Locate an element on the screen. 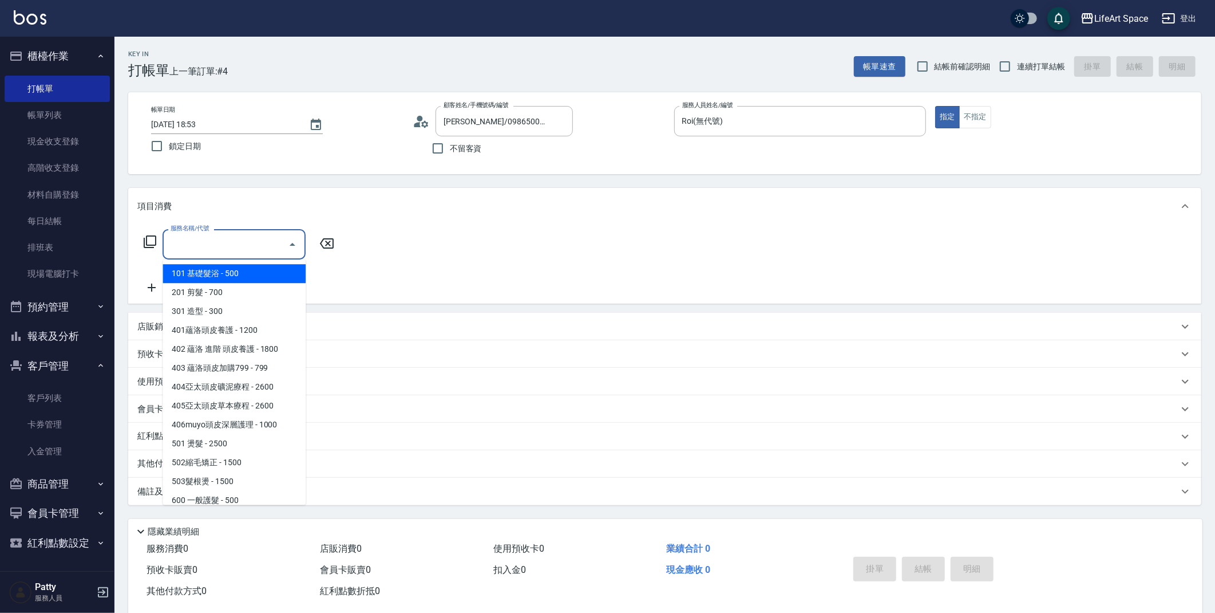  span: 405亞太頭皮草本療程 - 2600 is located at coordinates (234, 405).